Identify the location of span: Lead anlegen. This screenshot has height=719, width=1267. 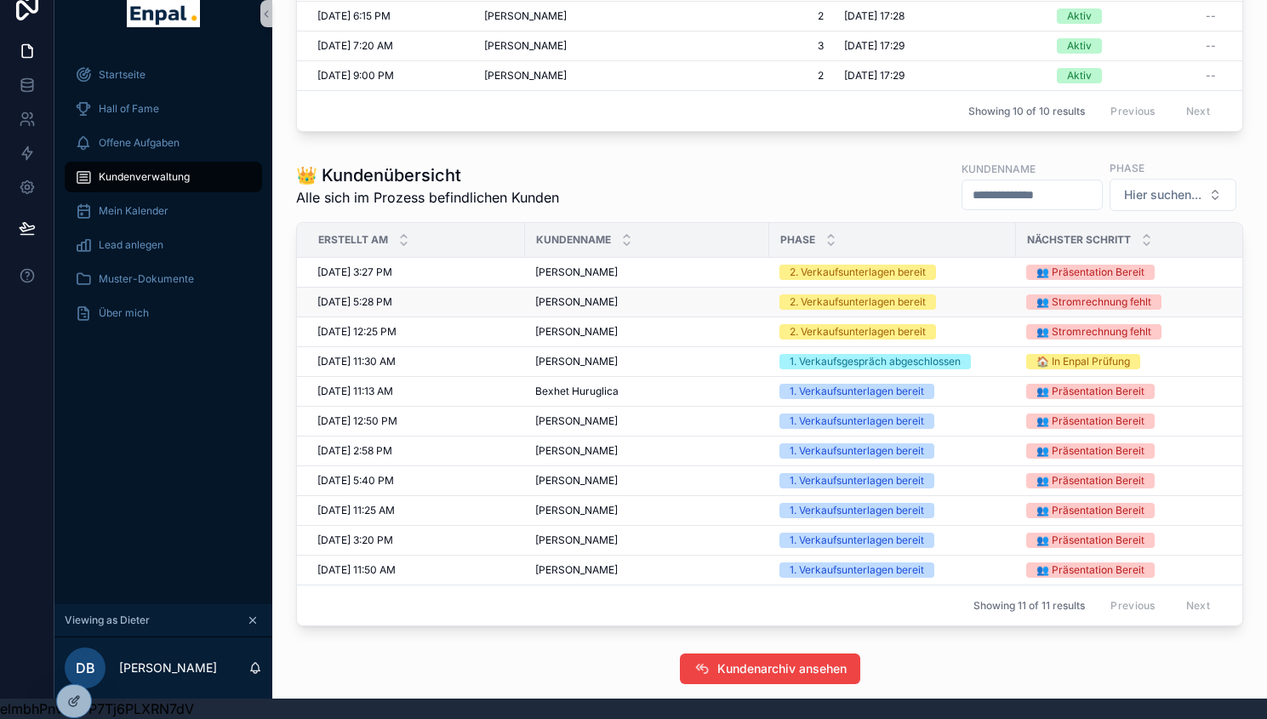
(131, 245).